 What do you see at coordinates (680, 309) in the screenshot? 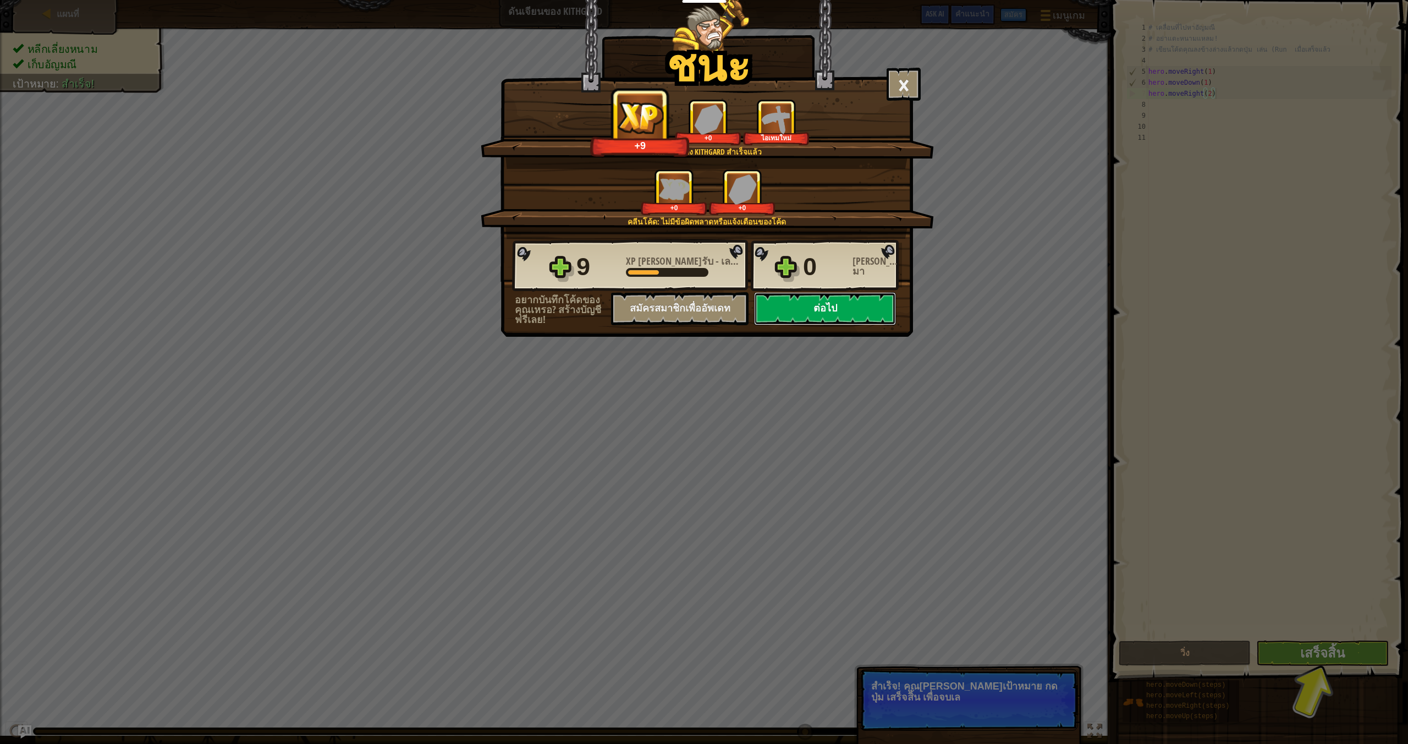
I see `button: สมัครสมาชิกเพื่ออัพเดท` at bounding box center [680, 309].